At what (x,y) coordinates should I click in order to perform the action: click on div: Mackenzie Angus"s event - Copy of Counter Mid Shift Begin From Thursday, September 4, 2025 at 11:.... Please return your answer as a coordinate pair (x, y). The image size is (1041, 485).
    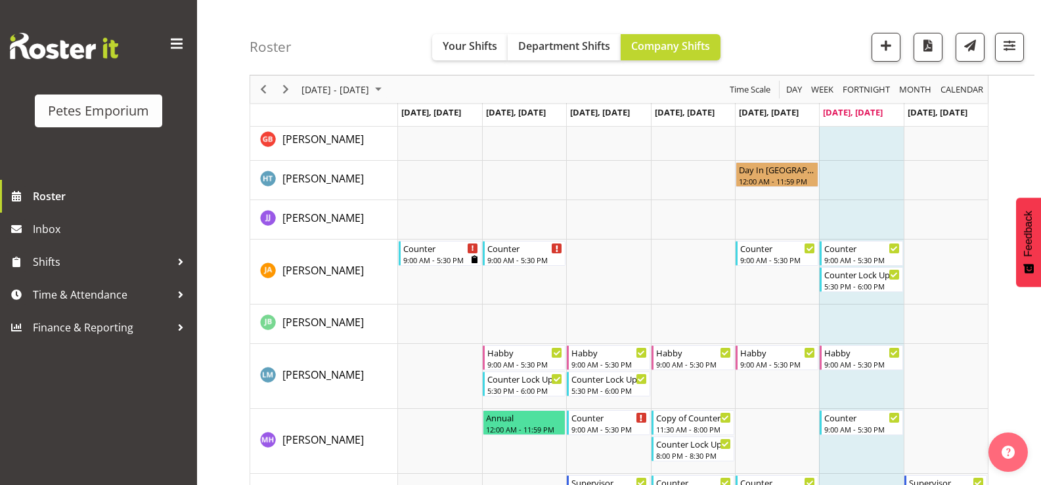
    Looking at the image, I should click on (693, 423).